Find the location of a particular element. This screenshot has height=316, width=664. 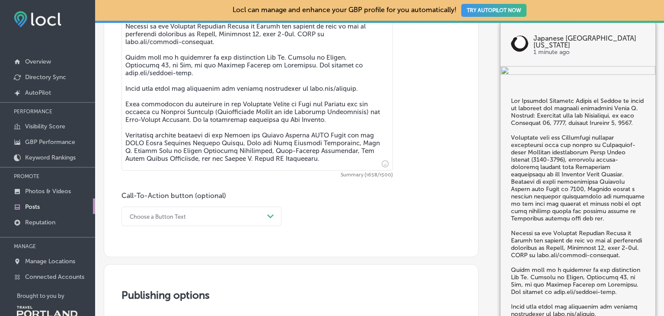

p: Photos & Videos is located at coordinates (48, 191).